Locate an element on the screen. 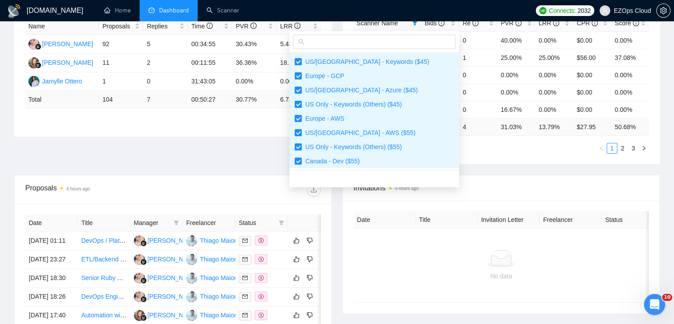 The width and height of the screenshot is (674, 324). span: setting is located at coordinates (664, 11).